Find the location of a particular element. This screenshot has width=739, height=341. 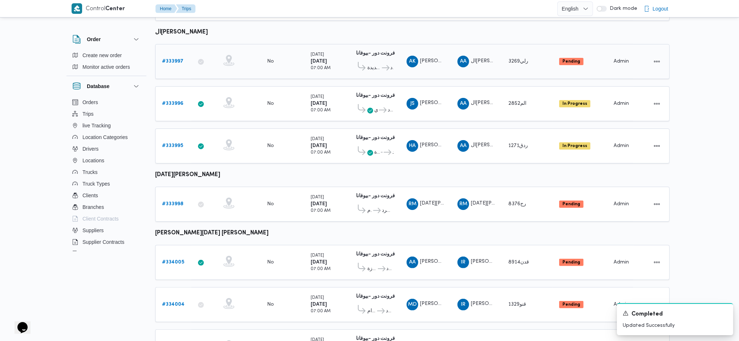

div: Ashraf Abadalbsir Abadalbsir Khidhuir is located at coordinates (413, 262).